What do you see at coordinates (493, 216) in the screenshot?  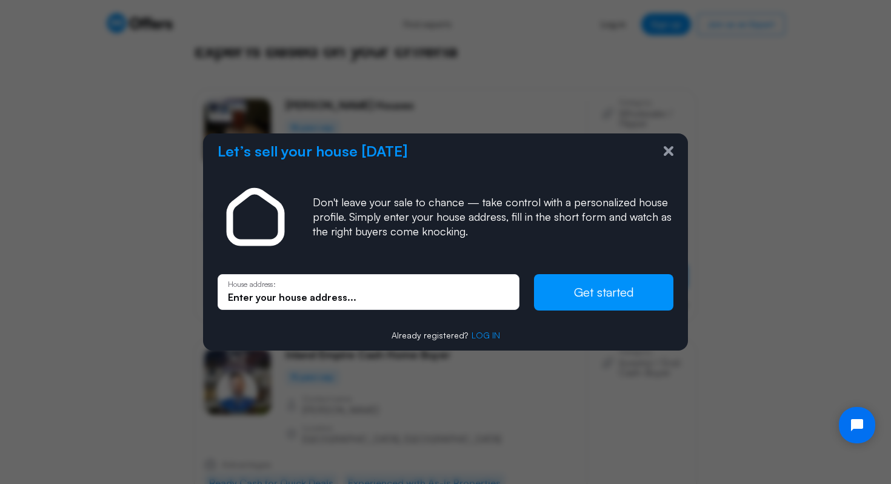 I see `p: Don't leave your sale to chance — take control with a personalized house profile. Simply enter yo...` at bounding box center [493, 216].